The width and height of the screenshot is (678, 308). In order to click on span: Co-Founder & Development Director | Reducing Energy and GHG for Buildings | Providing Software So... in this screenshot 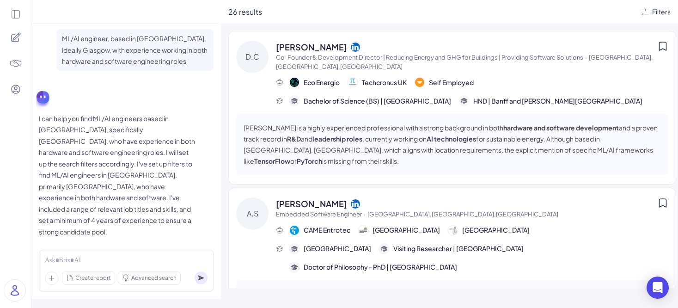, I will do `click(429, 57)`.